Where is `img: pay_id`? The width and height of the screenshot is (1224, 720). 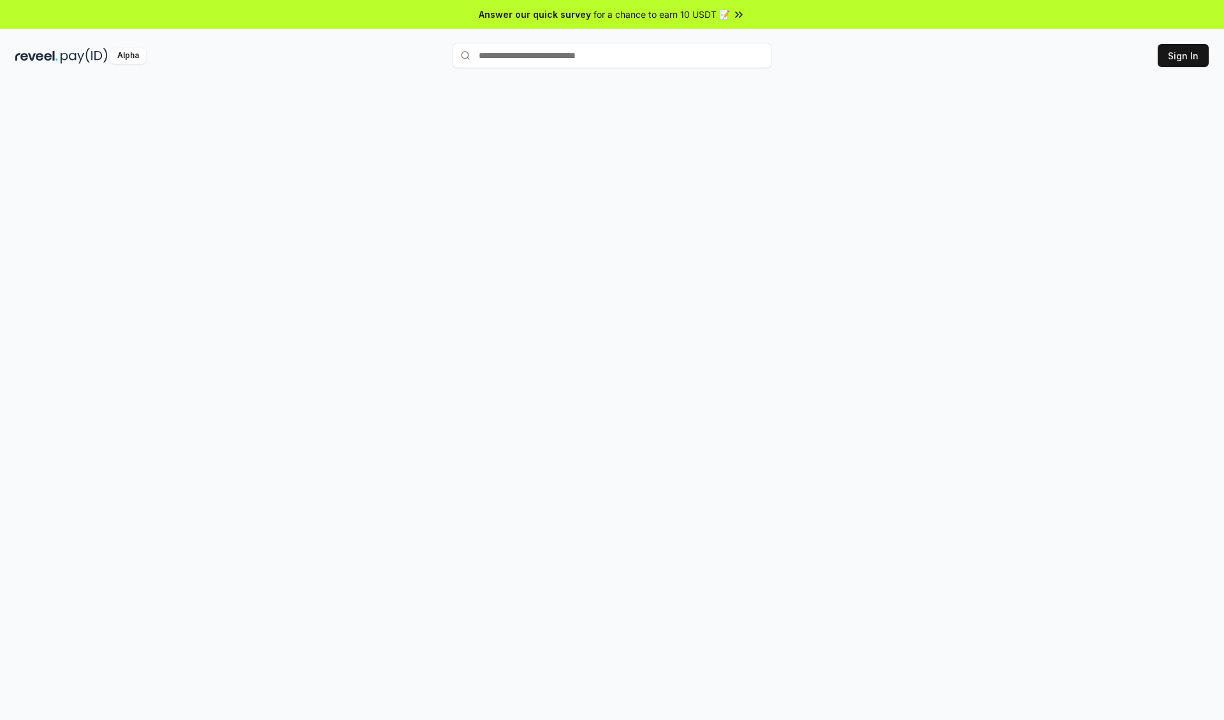 img: pay_id is located at coordinates (84, 55).